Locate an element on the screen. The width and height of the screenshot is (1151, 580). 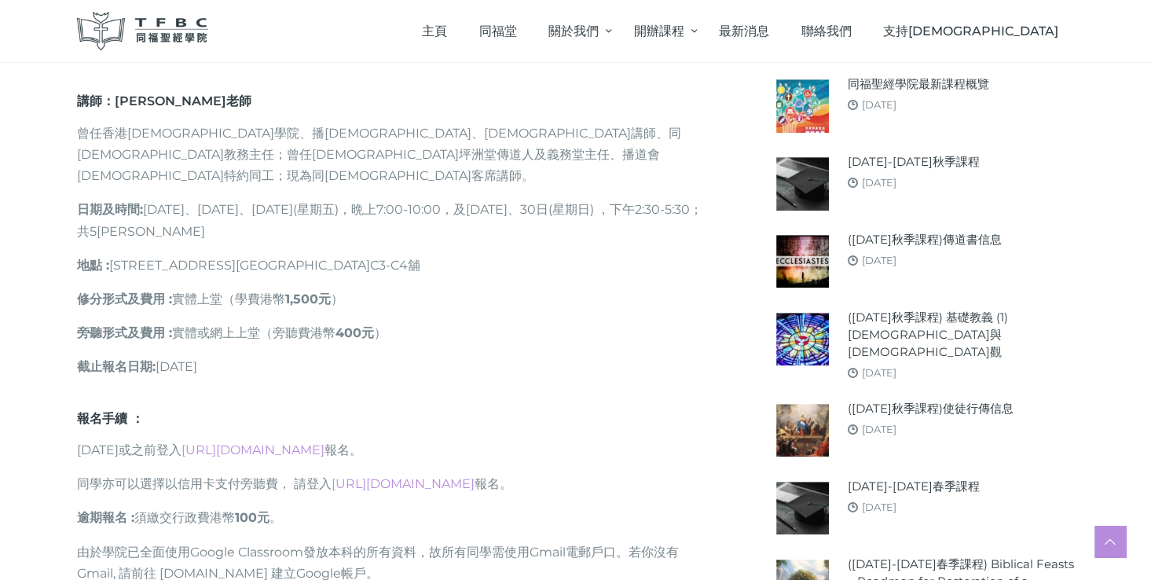
a: 聯絡我們 is located at coordinates (826, 31).